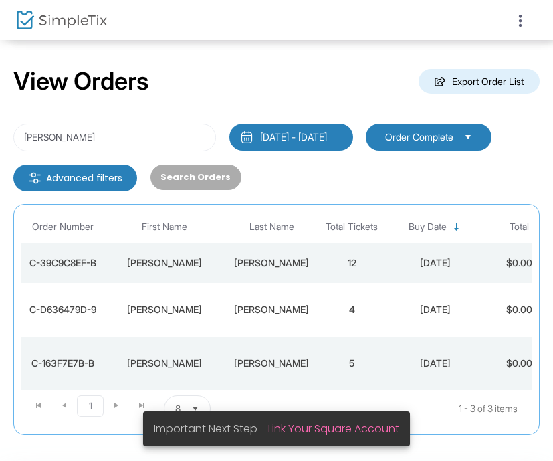 The image size is (553, 461). Describe the element at coordinates (75, 178) in the screenshot. I see `m-button: Advanced filters` at that location.